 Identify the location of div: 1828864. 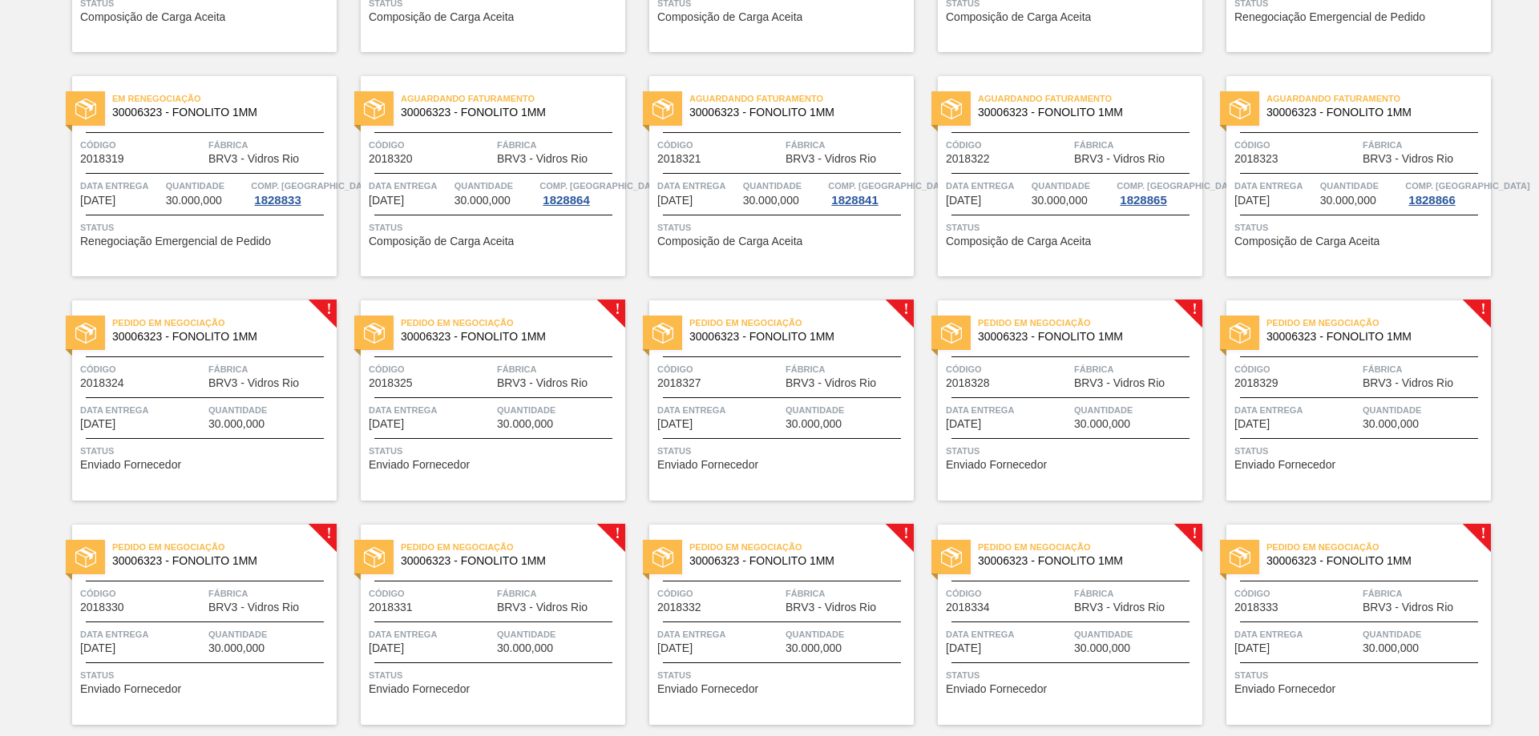
(566, 200).